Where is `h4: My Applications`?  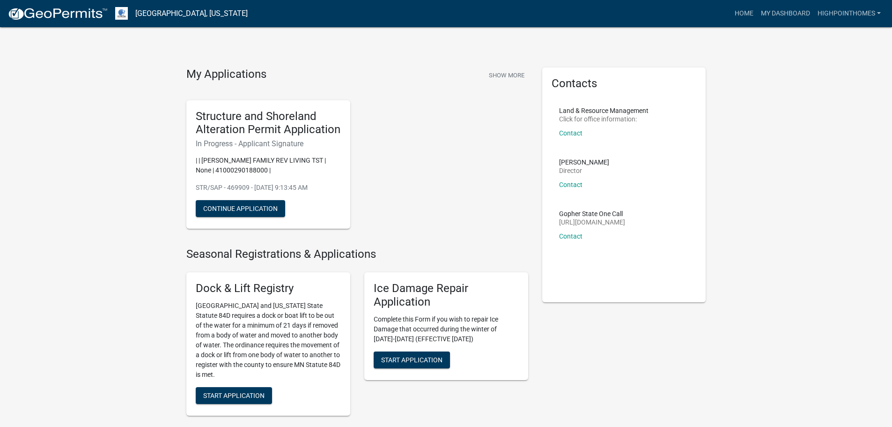 h4: My Applications is located at coordinates (226, 74).